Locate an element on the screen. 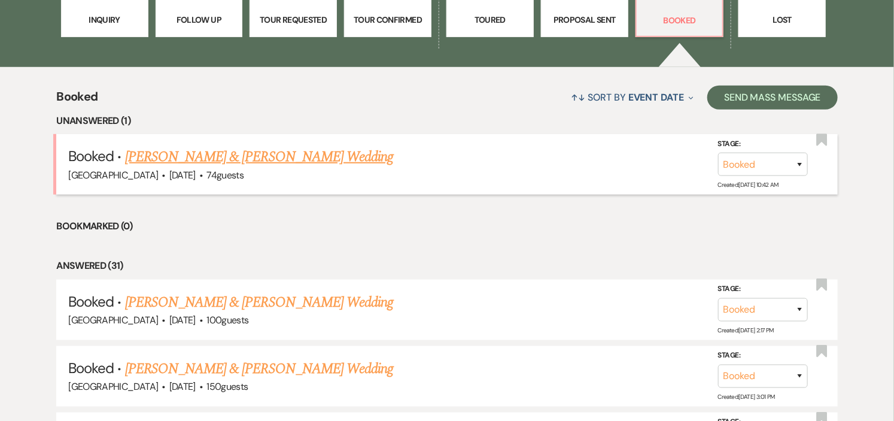 The width and height of the screenshot is (894, 421). p: Follow Up is located at coordinates (199, 20).